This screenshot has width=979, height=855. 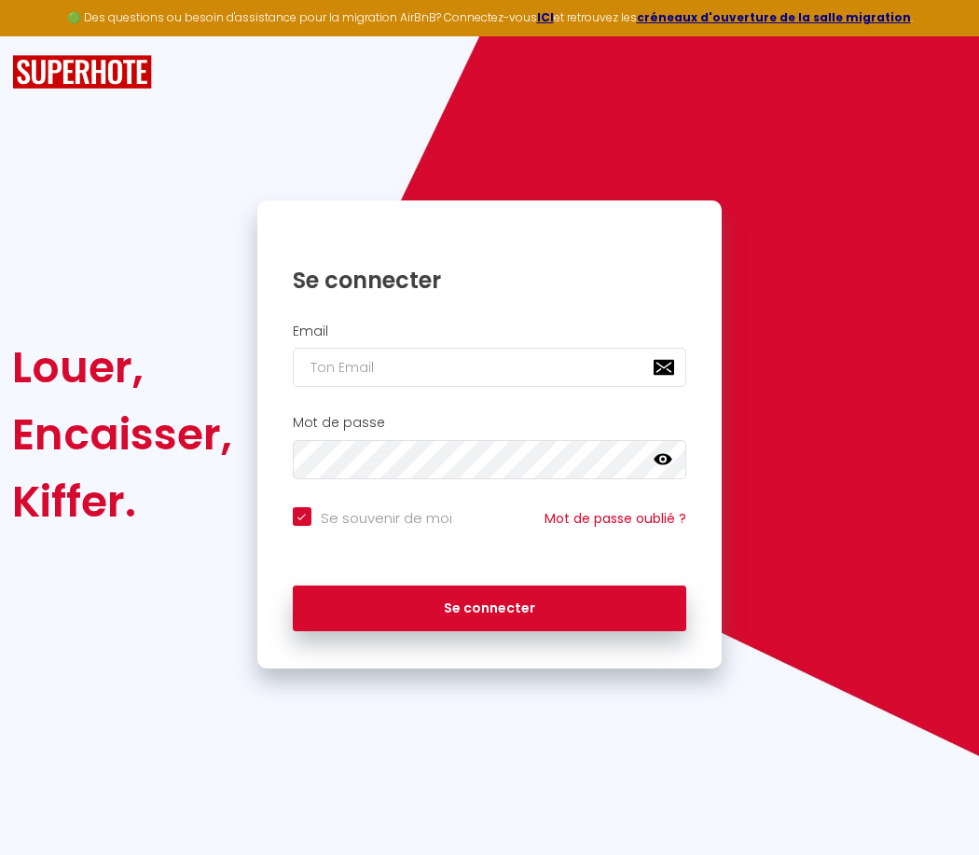 What do you see at coordinates (122, 502) in the screenshot?
I see `div: Kiffer.` at bounding box center [122, 502].